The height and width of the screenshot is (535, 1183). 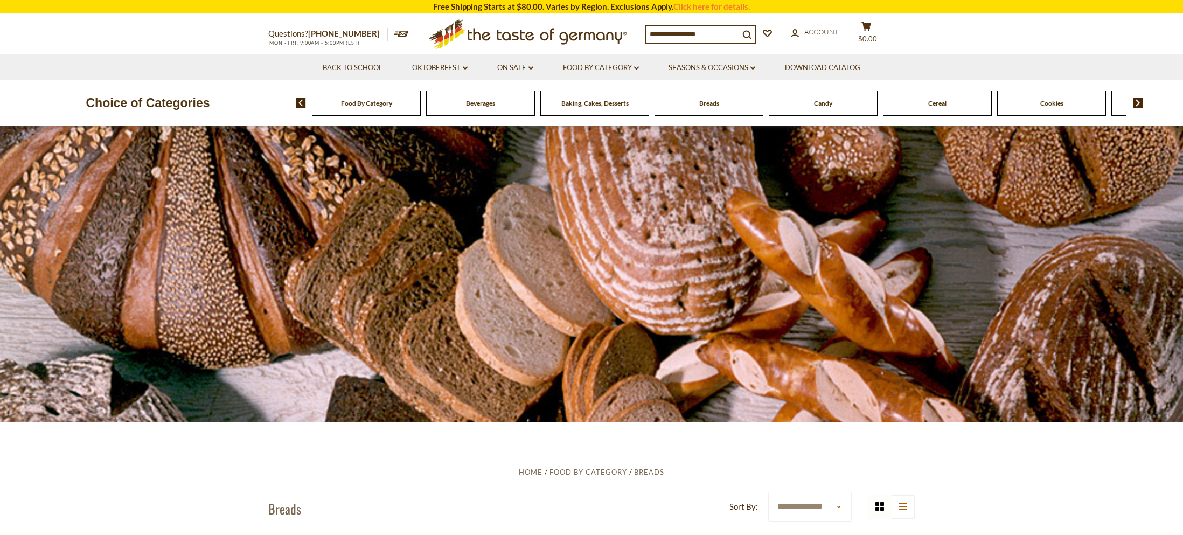 I want to click on span: Beverages, so click(x=480, y=103).